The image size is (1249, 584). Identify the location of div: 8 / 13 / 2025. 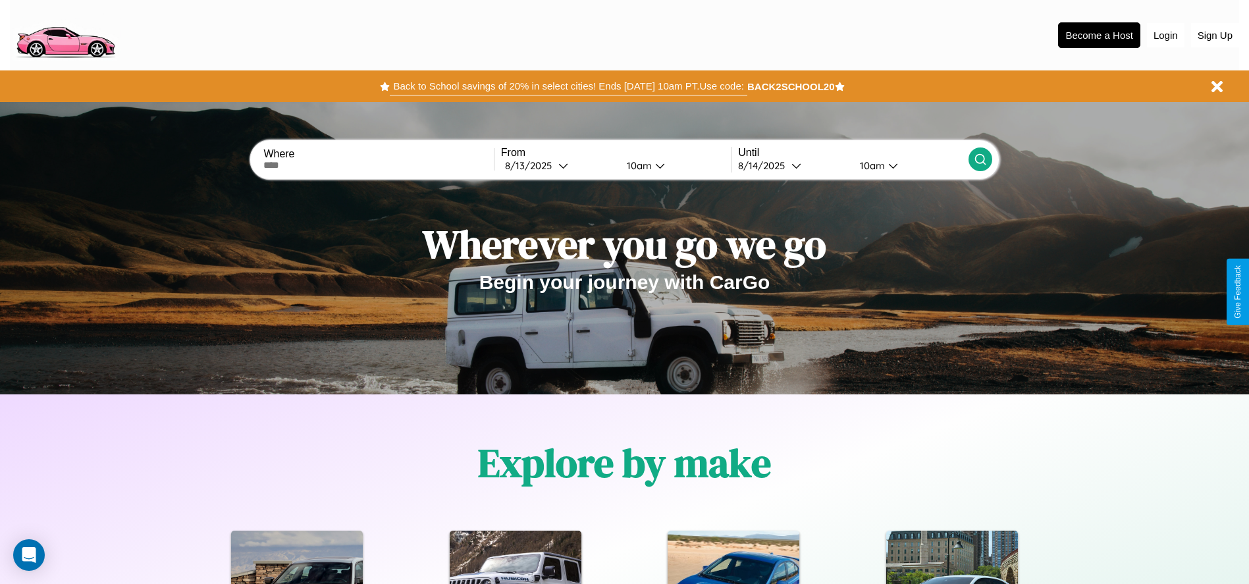
(531, 165).